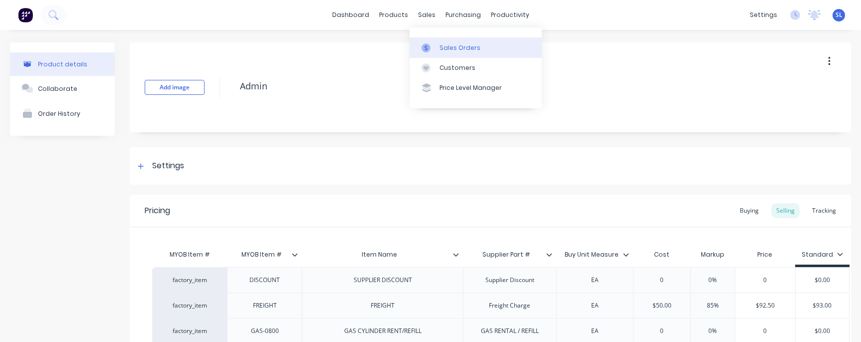 This screenshot has height=342, width=861. Describe the element at coordinates (763, 15) in the screenshot. I see `div: settings` at that location.